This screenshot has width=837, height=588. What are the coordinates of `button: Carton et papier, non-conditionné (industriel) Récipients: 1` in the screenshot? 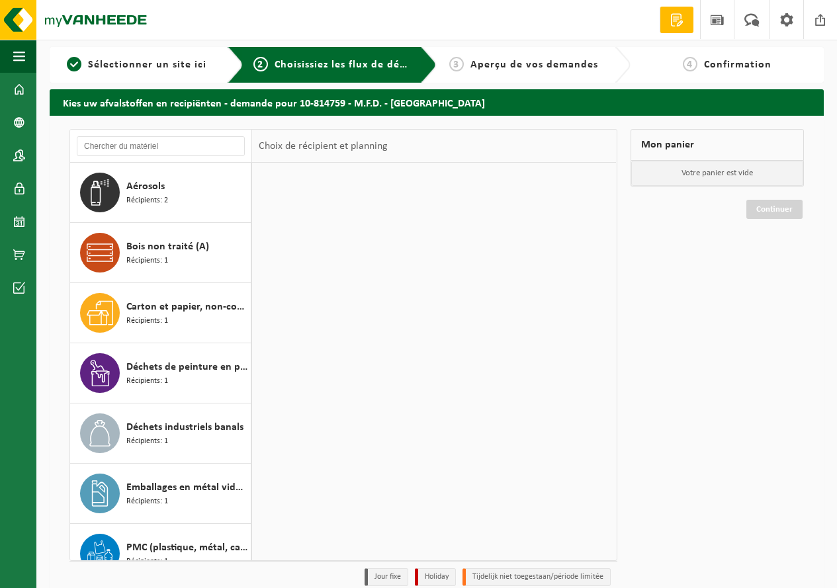 It's located at (161, 313).